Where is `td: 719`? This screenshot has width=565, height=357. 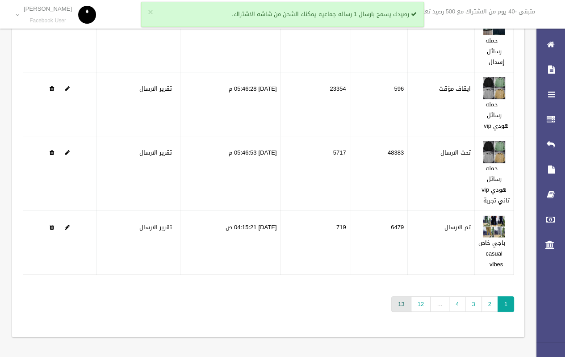 td: 719 is located at coordinates (315, 243).